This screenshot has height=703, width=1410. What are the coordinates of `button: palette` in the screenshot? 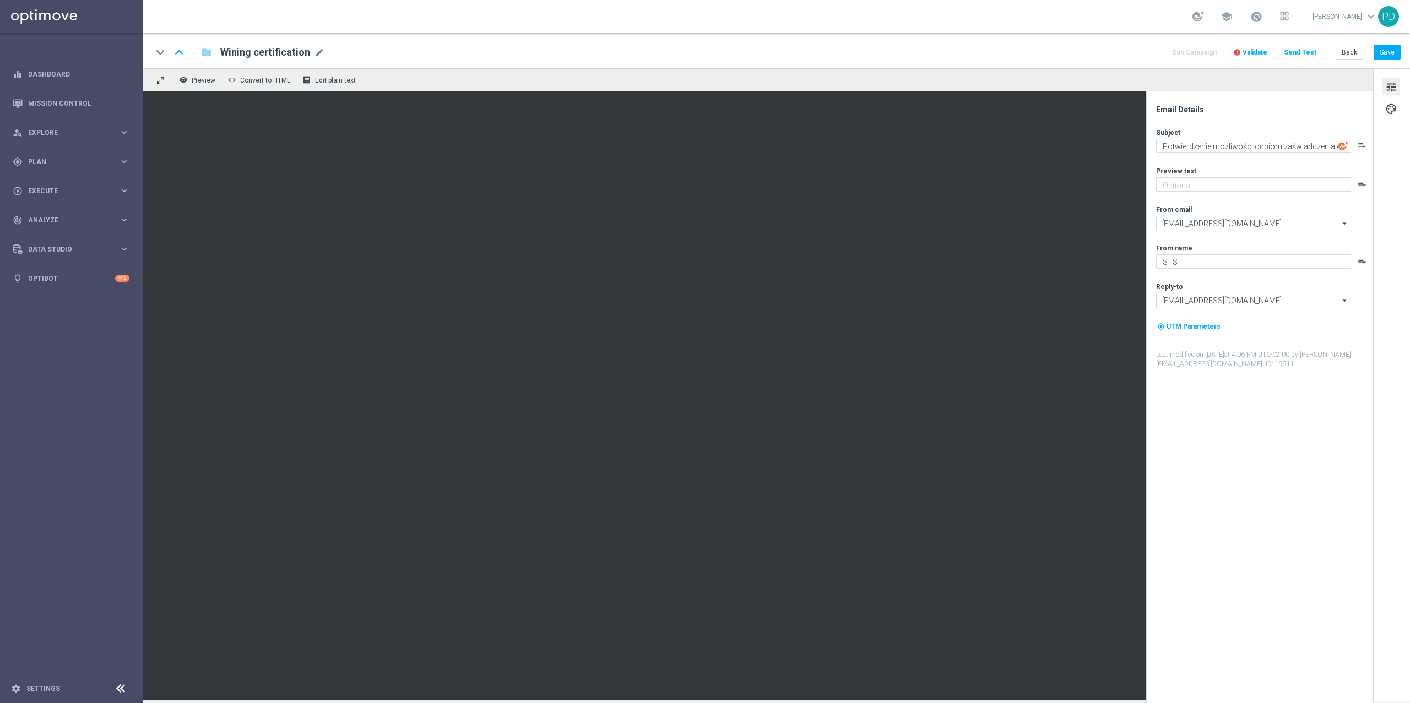 It's located at (1391, 108).